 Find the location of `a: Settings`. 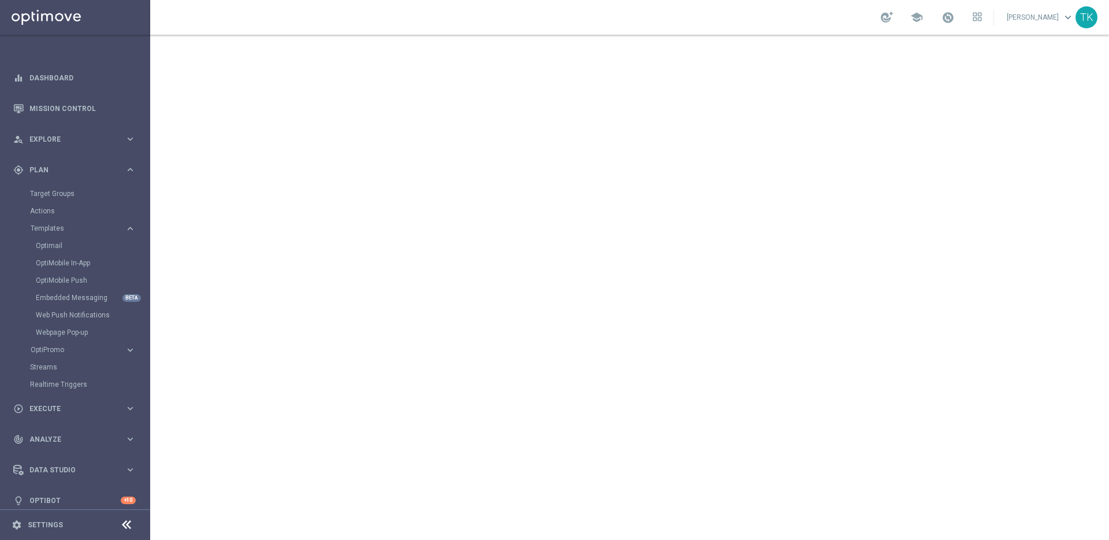

a: Settings is located at coordinates (45, 525).